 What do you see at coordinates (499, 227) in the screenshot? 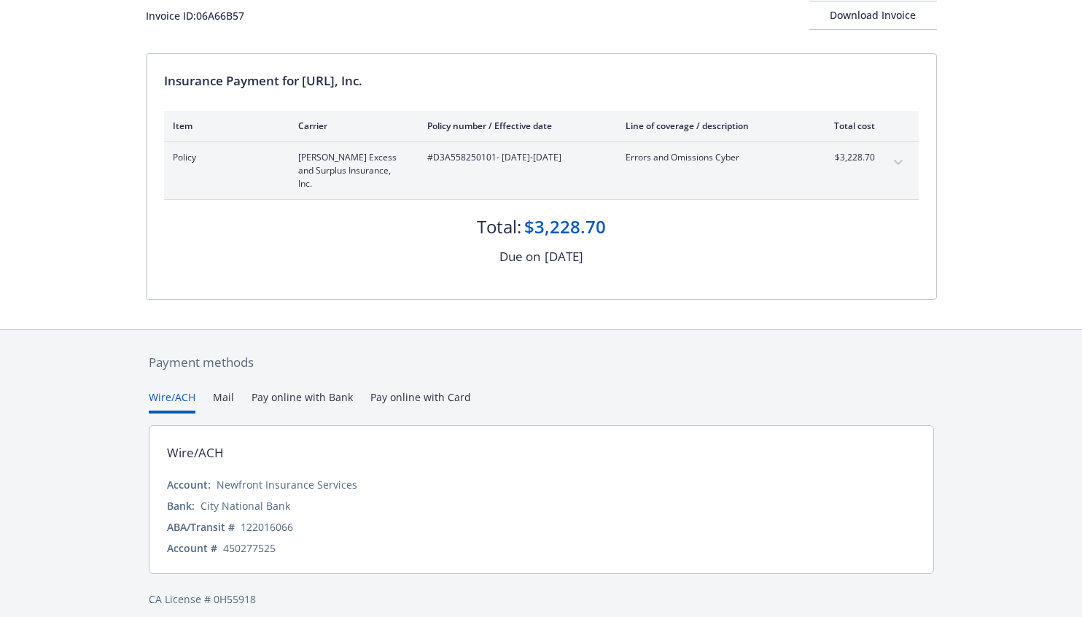
I see `div: Total:` at bounding box center [499, 227].